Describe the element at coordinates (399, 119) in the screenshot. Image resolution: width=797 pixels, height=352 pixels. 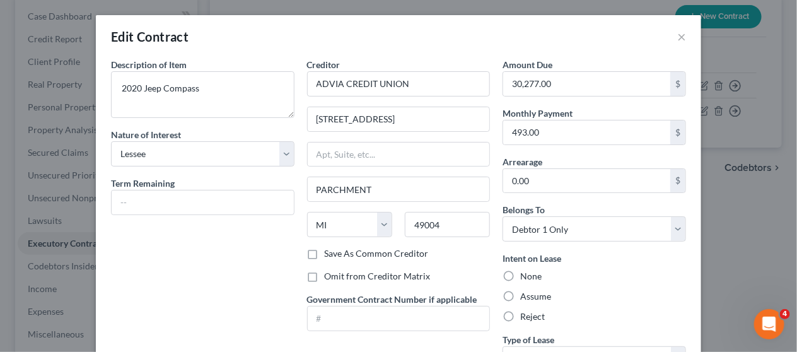
I see `input: Enter address...` at that location.